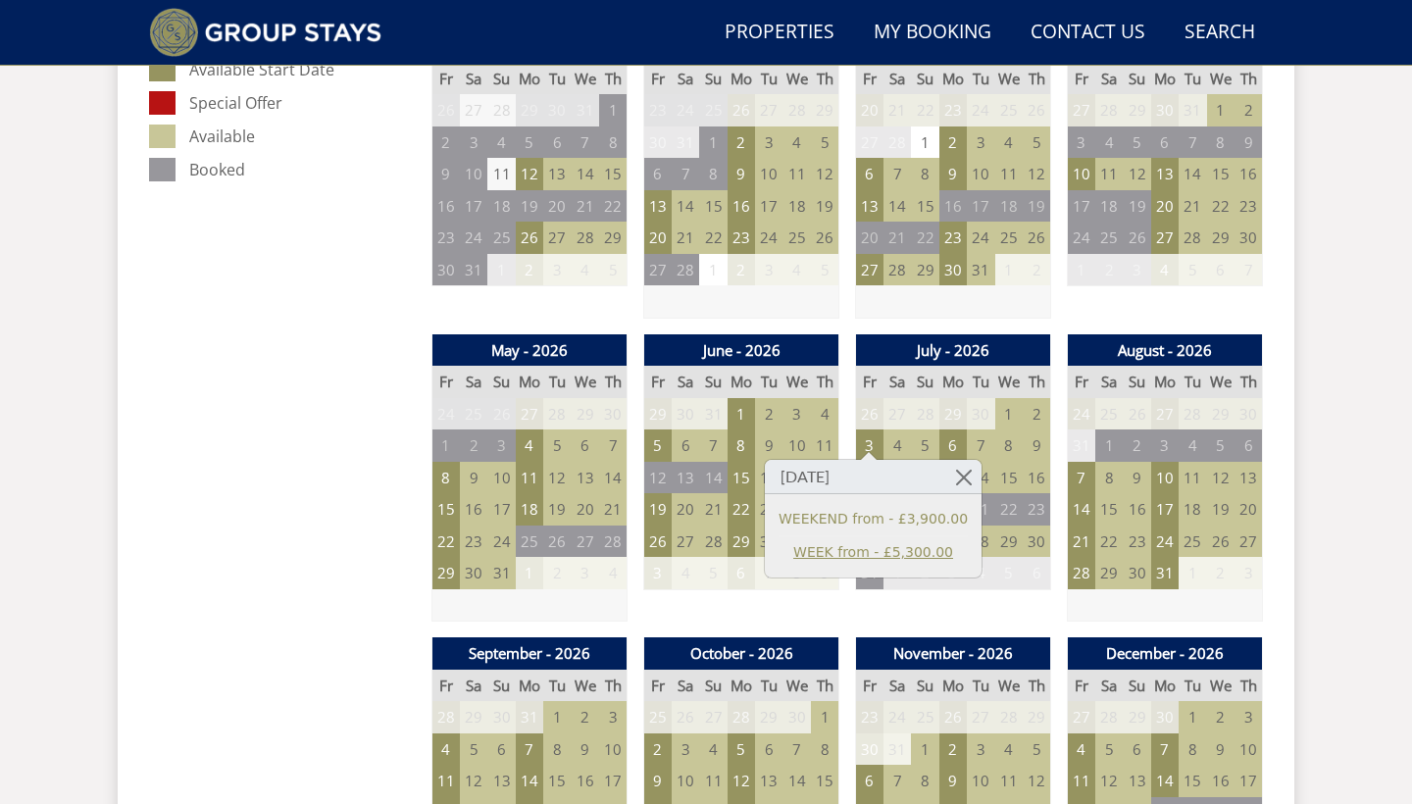 Image resolution: width=1412 pixels, height=804 pixels. I want to click on a: WEEK from - £5,300.00, so click(873, 552).